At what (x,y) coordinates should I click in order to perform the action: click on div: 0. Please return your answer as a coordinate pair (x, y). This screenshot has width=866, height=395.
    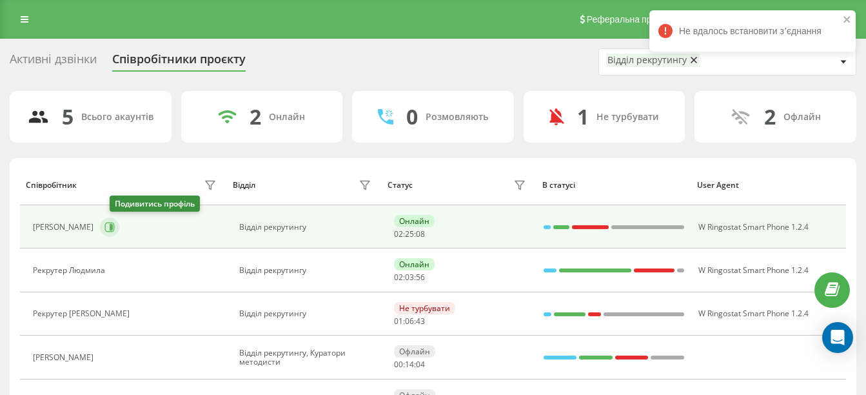
    Looking at the image, I should click on (412, 117).